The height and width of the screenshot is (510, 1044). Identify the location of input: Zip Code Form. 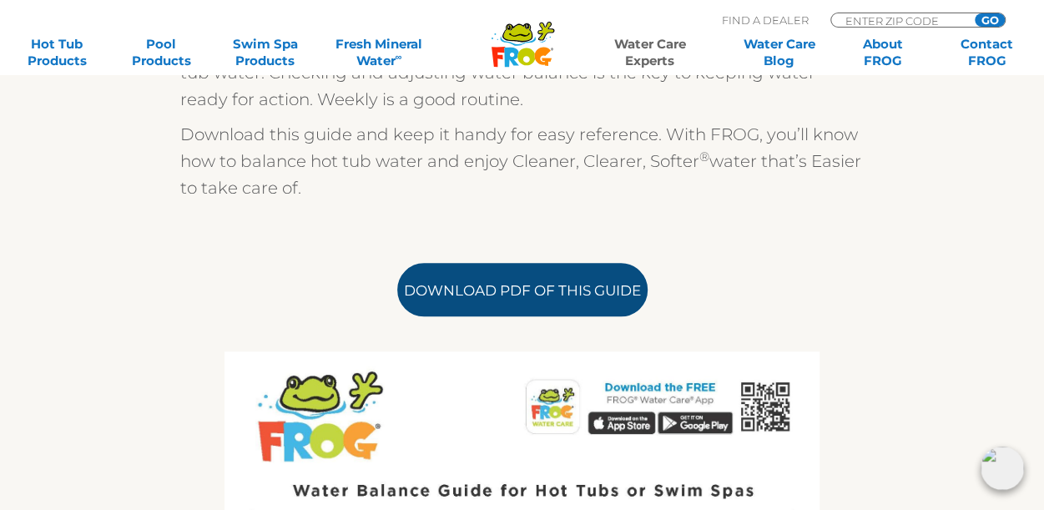
(900, 20).